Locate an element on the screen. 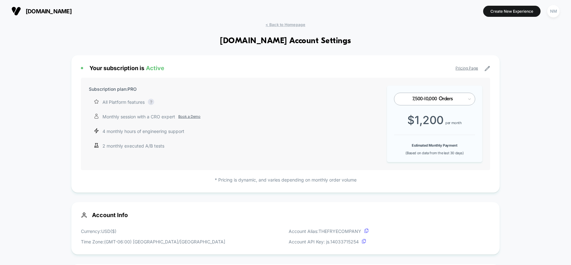 Image resolution: width=571 pixels, height=265 pixels. p: Monthly session with a CRO expert is located at coordinates (151, 116).